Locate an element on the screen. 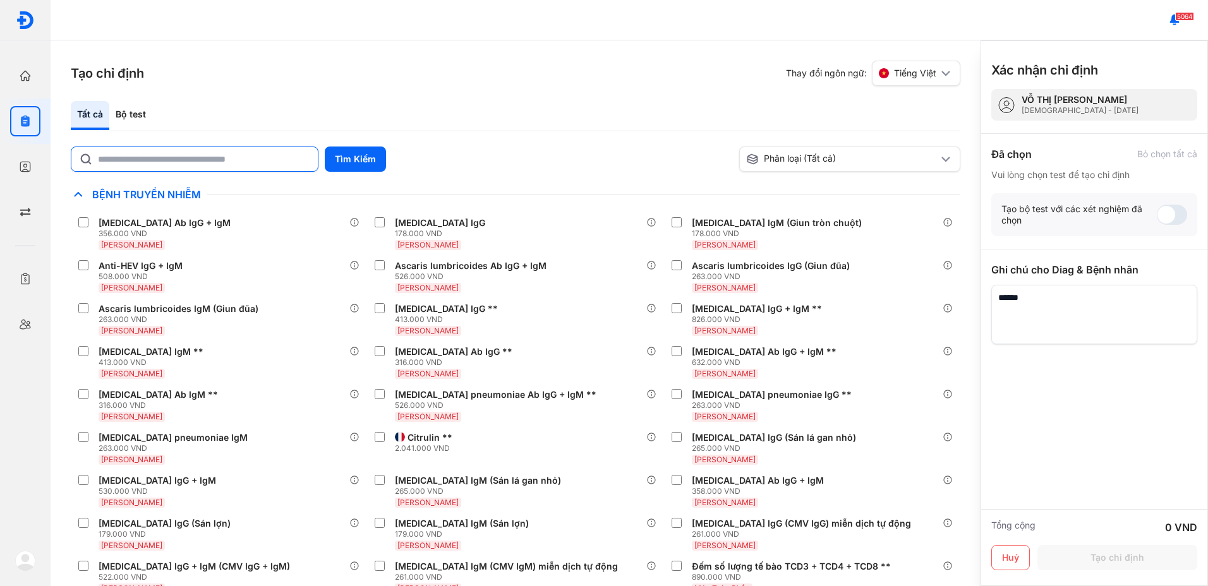  span: Tiếng Việt is located at coordinates (915, 73).